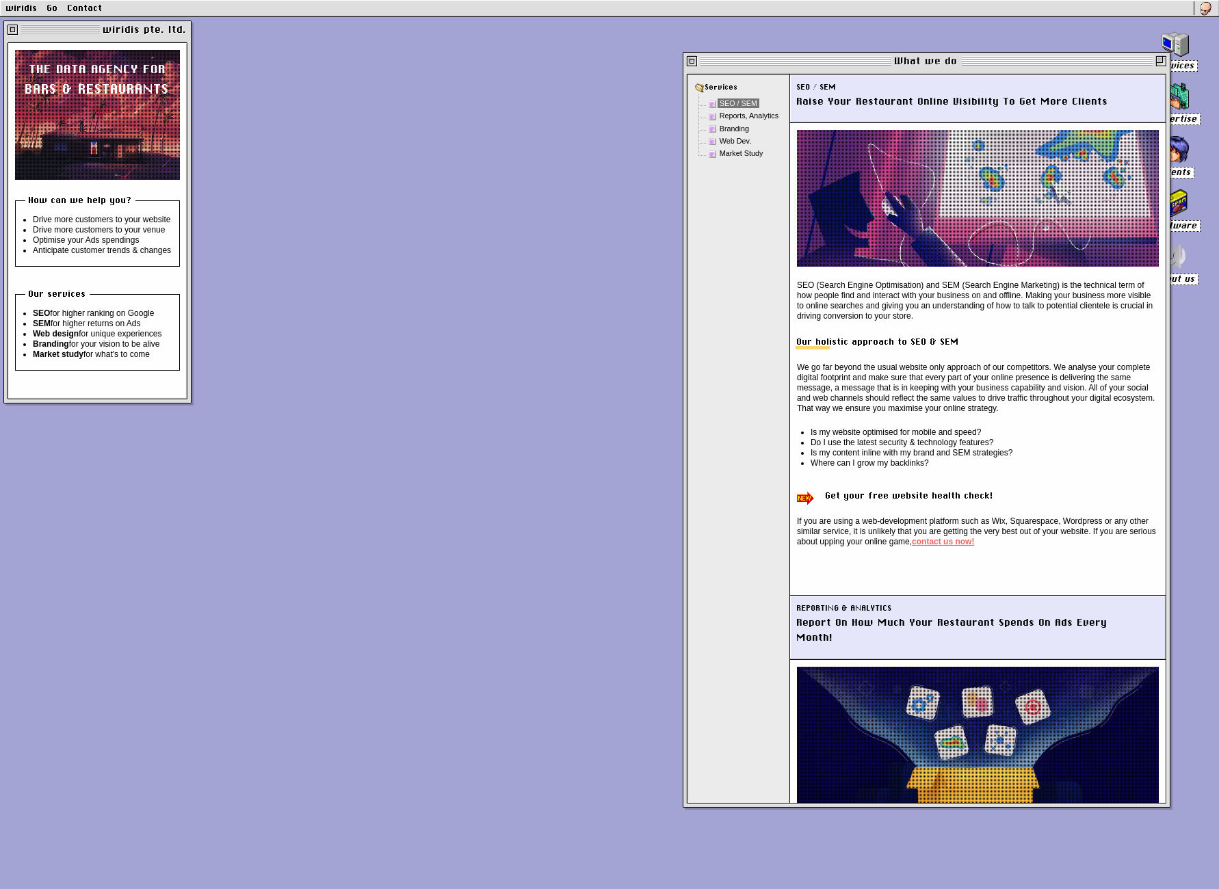 The width and height of the screenshot is (1219, 889). What do you see at coordinates (103, 220) in the screenshot?
I see `li: Drive more customers to your website` at bounding box center [103, 220].